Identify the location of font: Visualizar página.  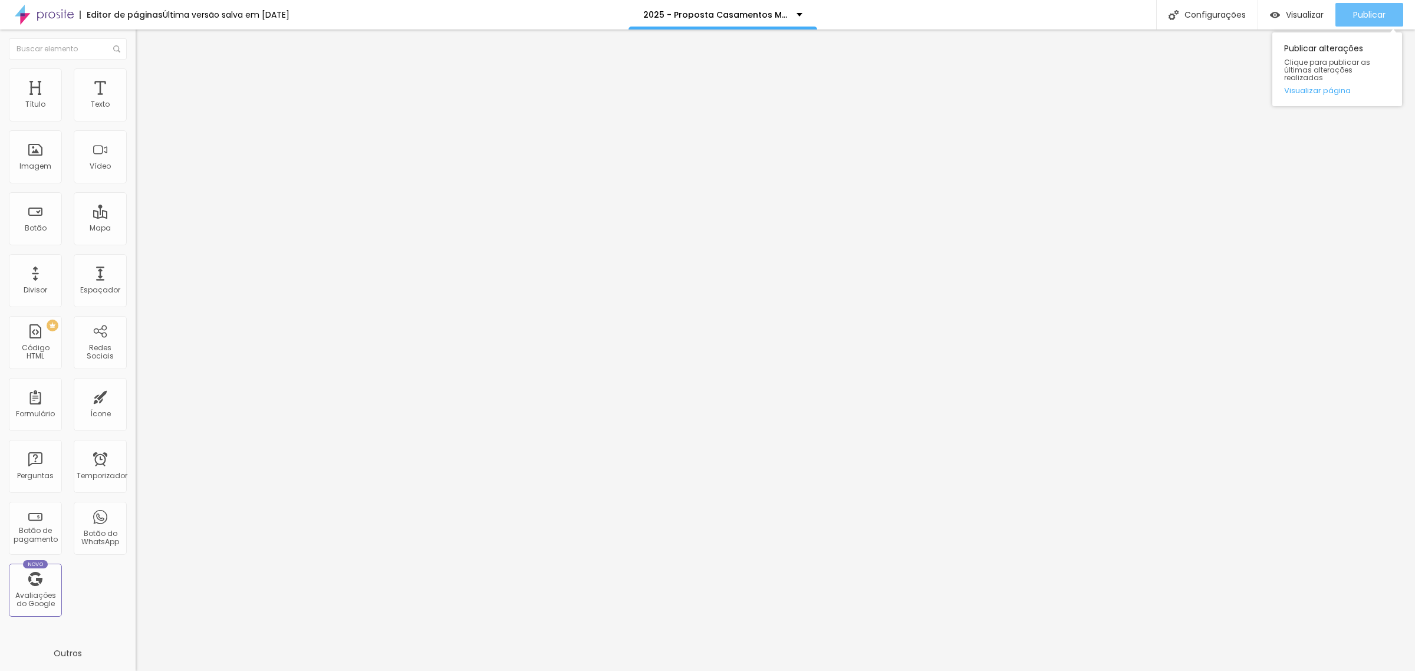
(1317, 90).